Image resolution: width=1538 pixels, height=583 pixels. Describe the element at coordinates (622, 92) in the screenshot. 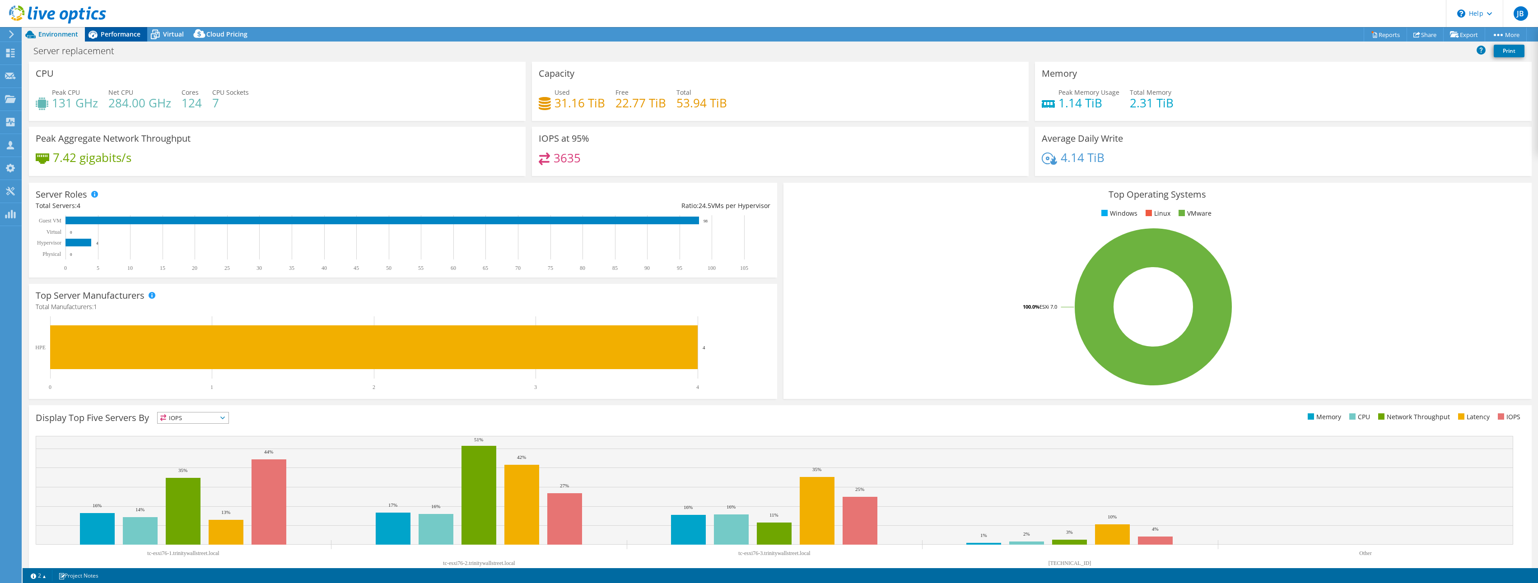

I see `span: Free` at that location.